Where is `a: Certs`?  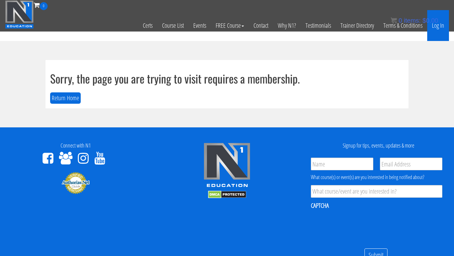 a: Certs is located at coordinates (148, 26).